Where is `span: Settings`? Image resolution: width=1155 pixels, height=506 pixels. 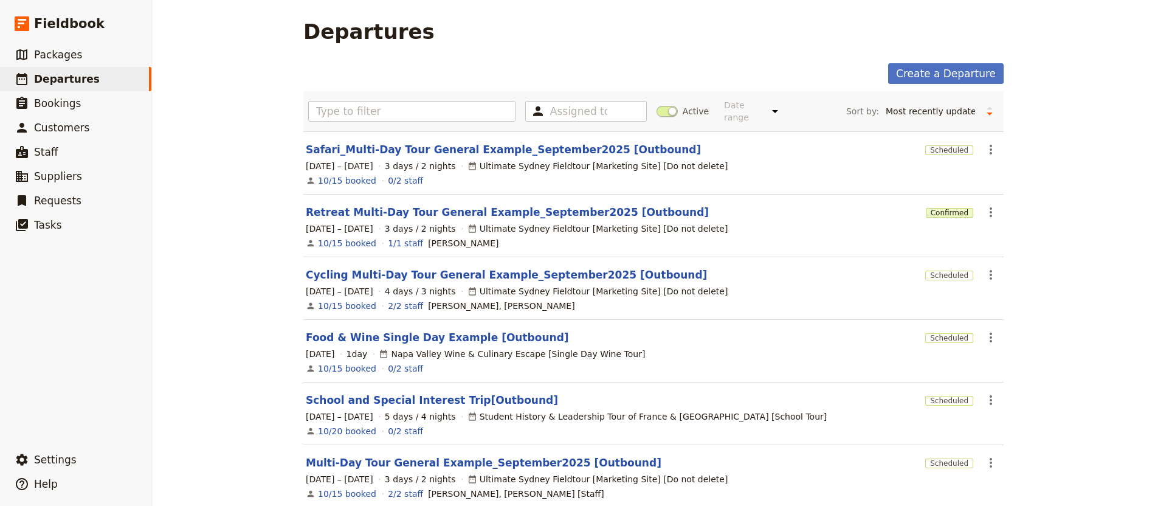 span: Settings is located at coordinates (55, 460).